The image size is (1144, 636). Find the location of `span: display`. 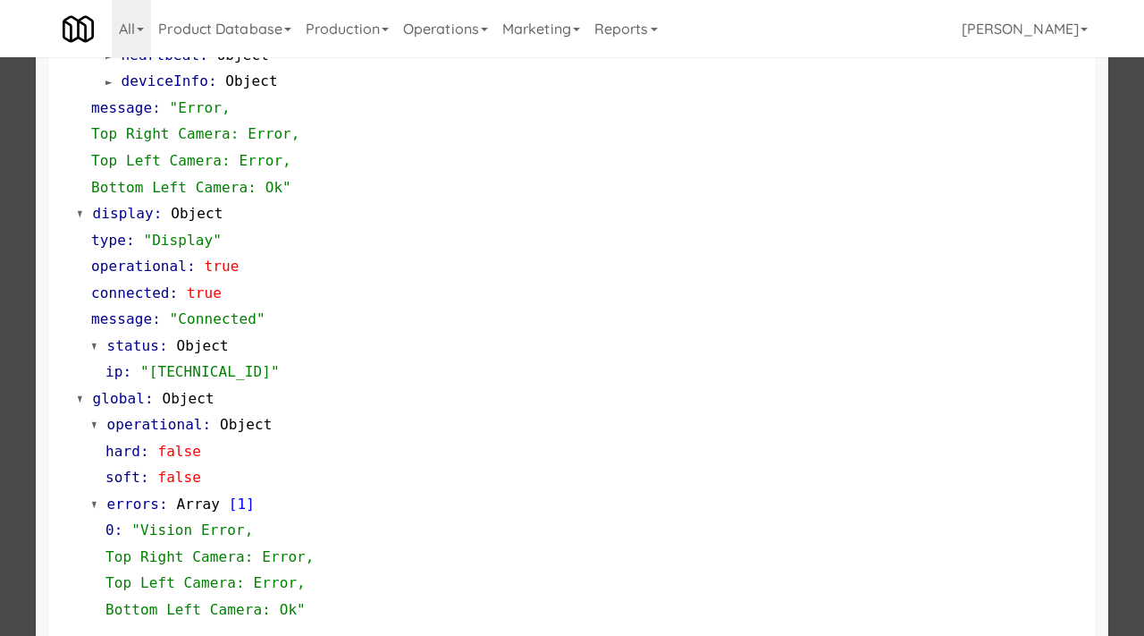

span: display is located at coordinates (123, 213).